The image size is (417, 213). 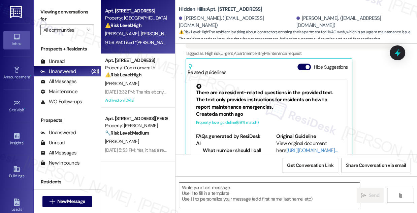 I want to click on span: : The resident is asking about contractors entering their apartment for HVAC work, which is an ur..., so click(x=297, y=36).